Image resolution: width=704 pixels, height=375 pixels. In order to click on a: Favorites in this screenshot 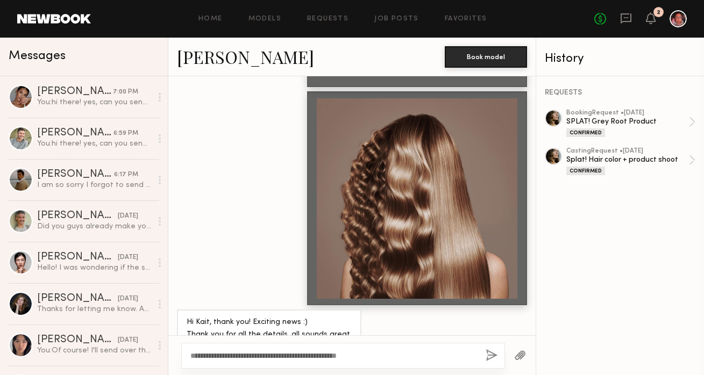, I will do `click(466, 19)`.